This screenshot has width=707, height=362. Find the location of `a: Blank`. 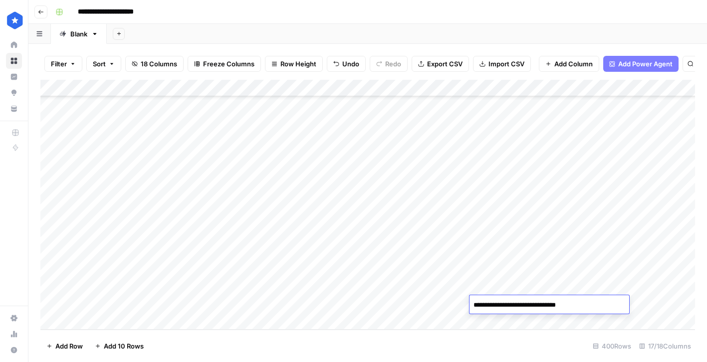

a: Blank is located at coordinates (79, 34).